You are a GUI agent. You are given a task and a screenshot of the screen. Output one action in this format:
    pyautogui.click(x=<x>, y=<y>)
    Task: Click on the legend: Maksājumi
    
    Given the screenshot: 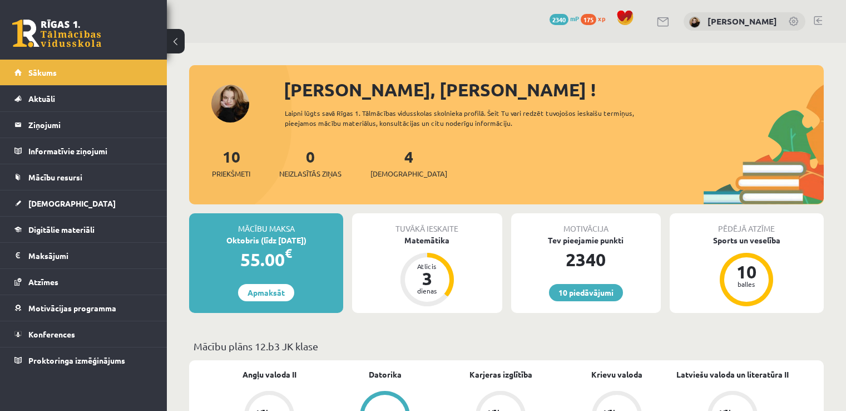 What is the action you would take?
    pyautogui.click(x=91, y=255)
    